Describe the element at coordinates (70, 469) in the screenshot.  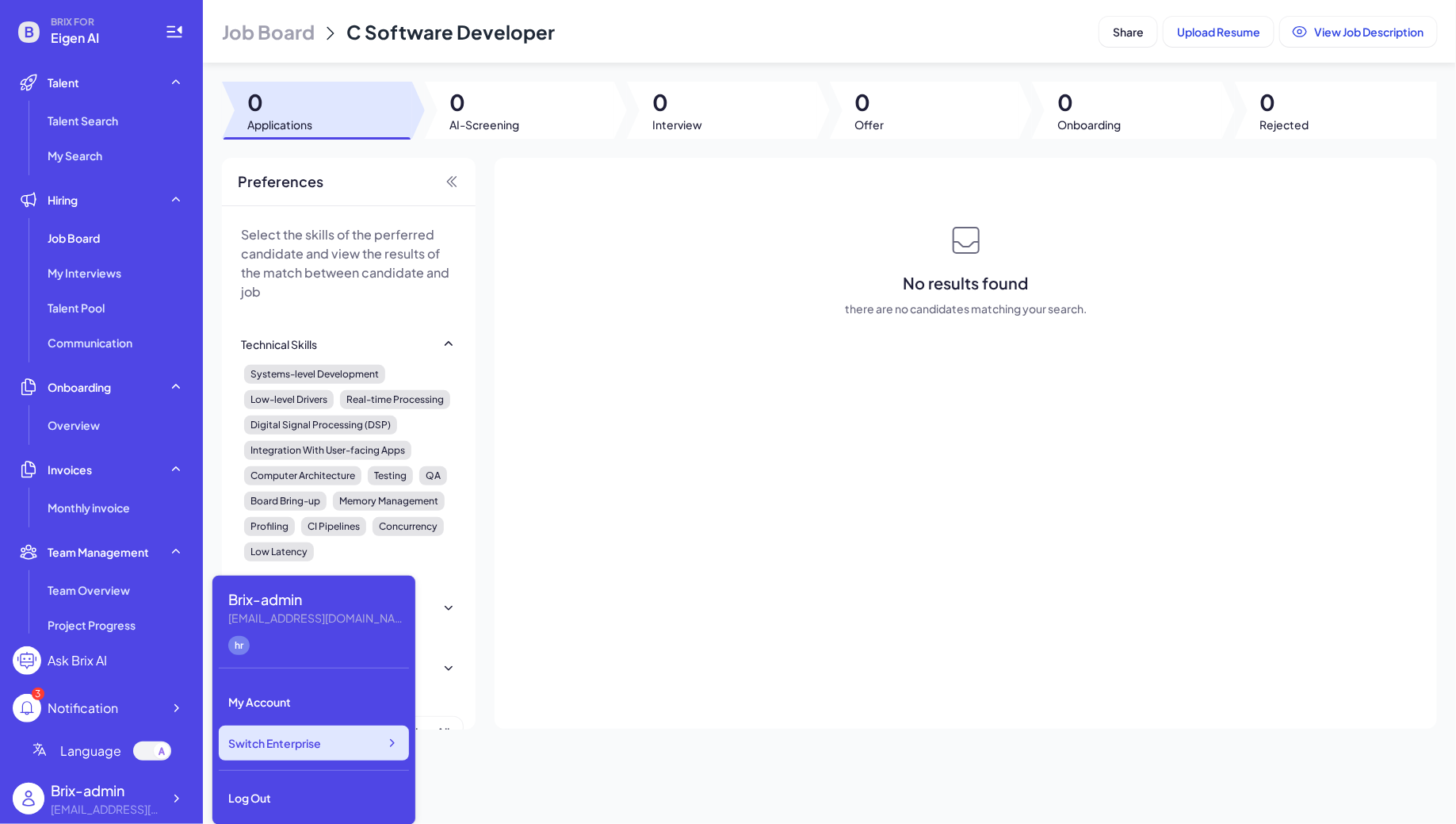
I see `span: Invoices` at that location.